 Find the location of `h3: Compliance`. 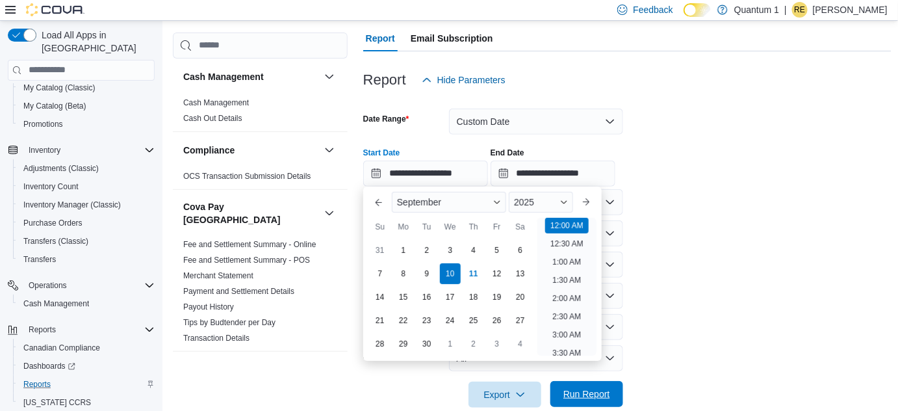

h3: Compliance is located at coordinates (209, 150).